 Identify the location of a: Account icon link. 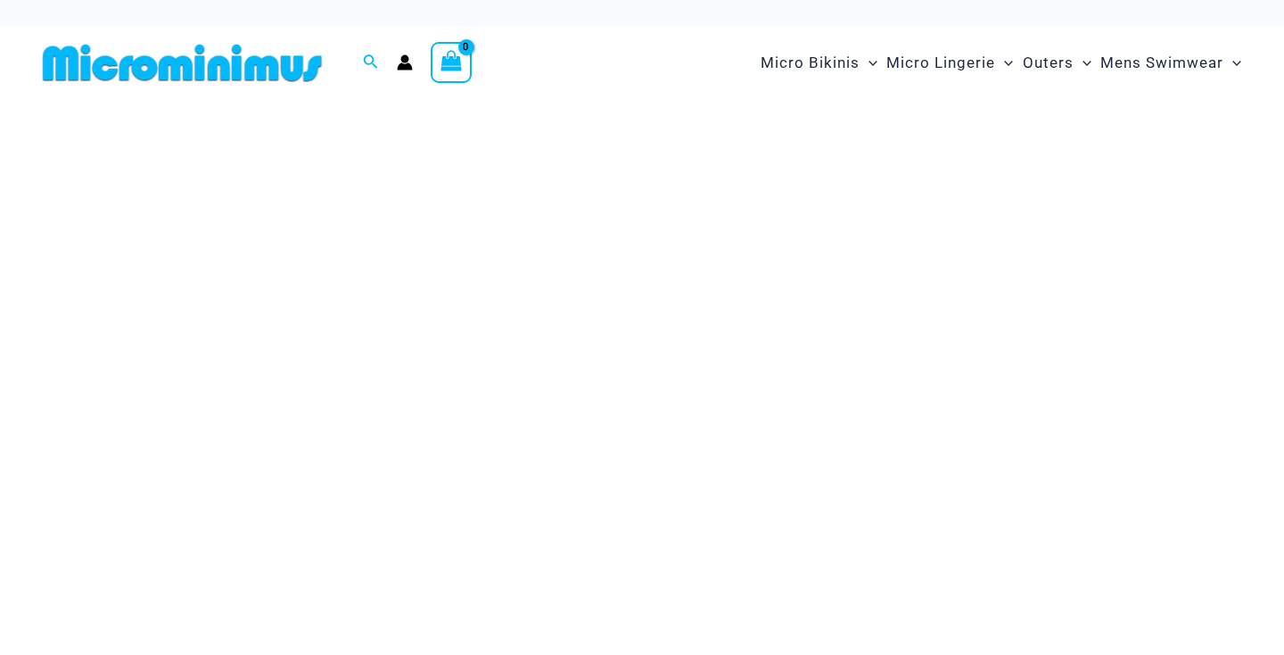
(405, 62).